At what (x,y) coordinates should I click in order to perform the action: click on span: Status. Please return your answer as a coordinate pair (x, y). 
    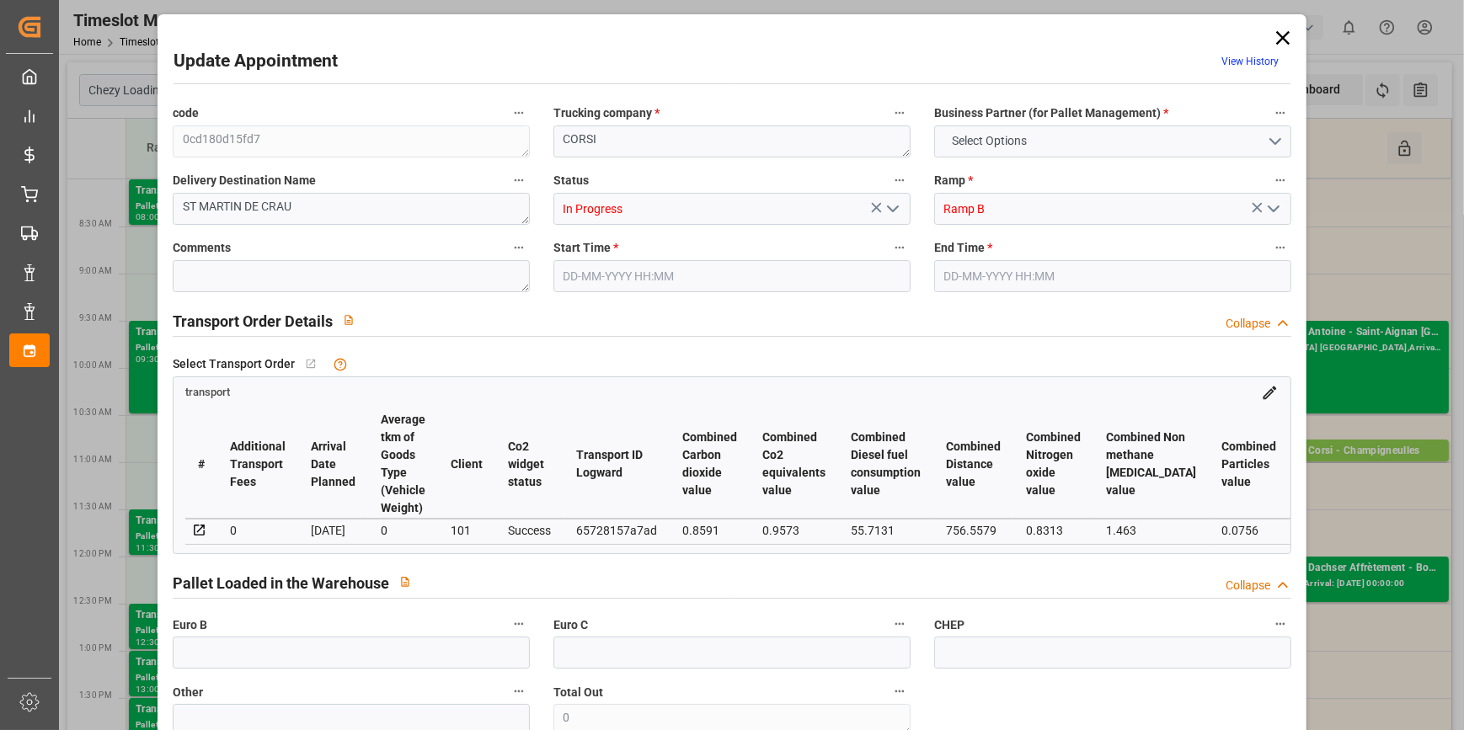
    Looking at the image, I should click on (571, 180).